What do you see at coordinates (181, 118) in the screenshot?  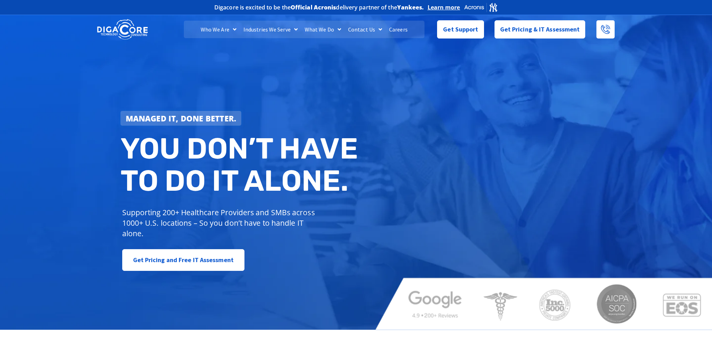 I see `a: Managed IT, done better.` at bounding box center [181, 118].